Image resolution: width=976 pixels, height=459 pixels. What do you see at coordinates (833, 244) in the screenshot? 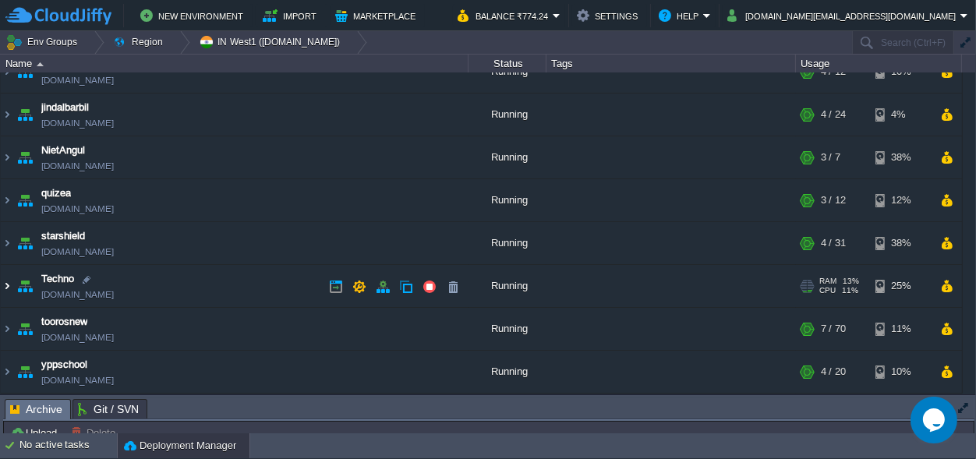
I see `div: 4 / 31` at bounding box center [833, 244].